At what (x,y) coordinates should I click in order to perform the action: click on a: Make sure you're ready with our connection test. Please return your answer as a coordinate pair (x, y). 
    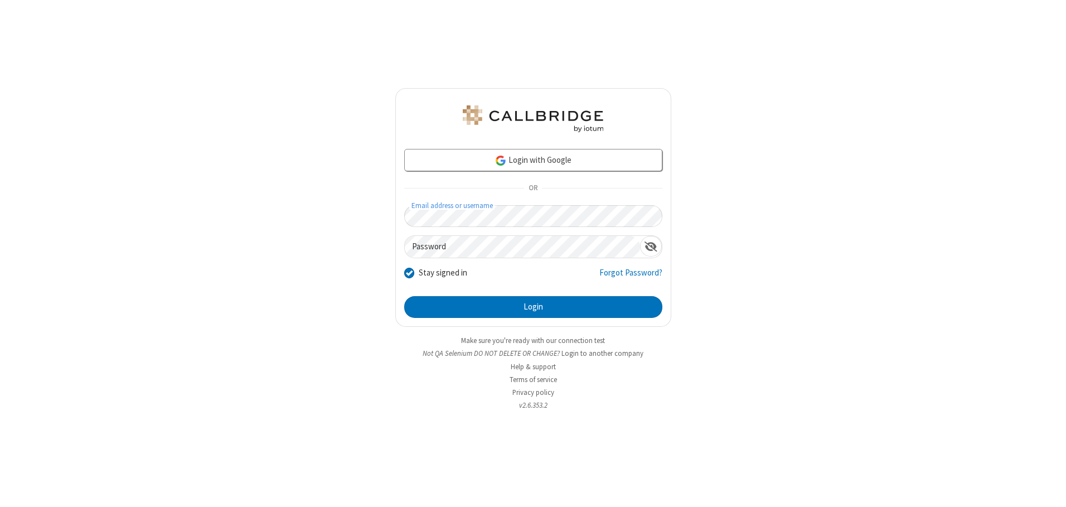
    Looking at the image, I should click on (533, 340).